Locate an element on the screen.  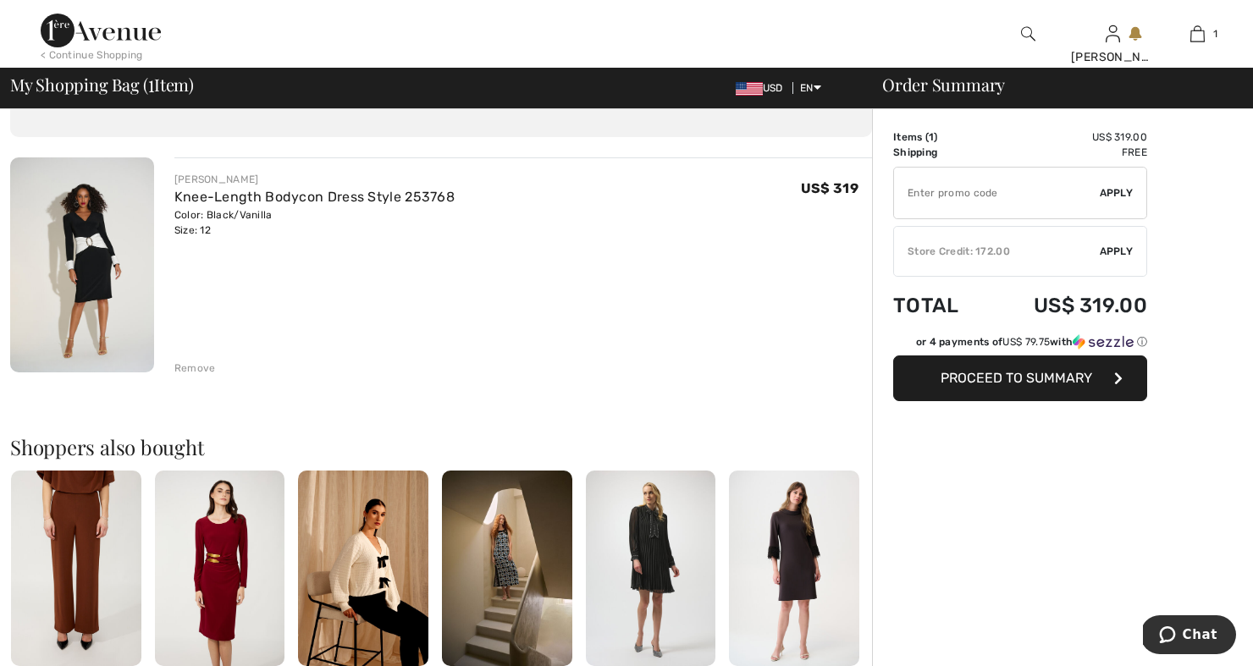
div: or 4 payments ofUS$ 79.75withSezzle Click to learn more about Sezzle is located at coordinates (1020, 344).